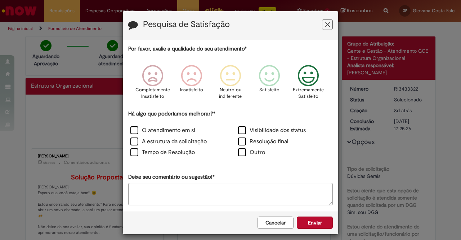 This screenshot has width=461, height=240. Describe the element at coordinates (315, 222) in the screenshot. I see `button: Enviar` at that location.